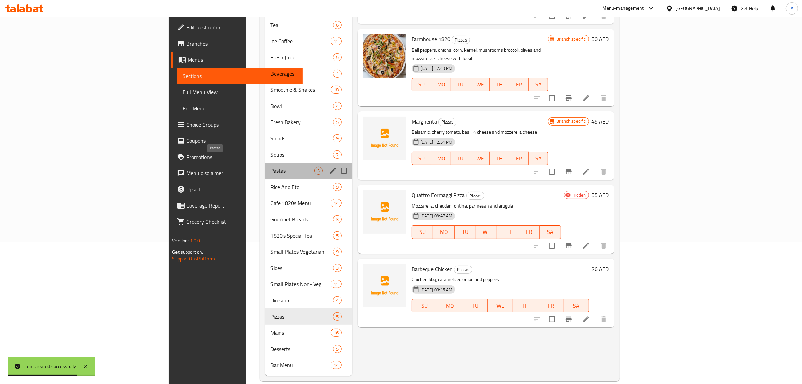 The image size is (802, 384). What do you see at coordinates (242, 157) in the screenshot?
I see `span: Promotions` at bounding box center [242, 157].